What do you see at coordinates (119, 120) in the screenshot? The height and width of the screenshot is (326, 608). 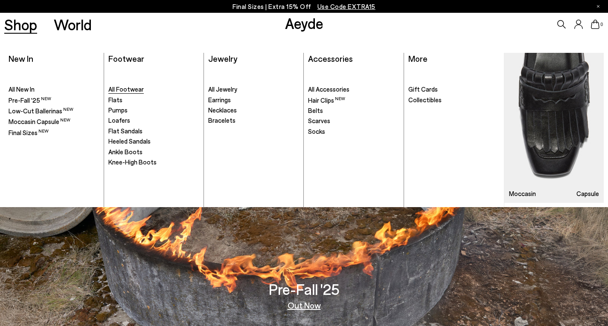 I see `span: Loafers` at bounding box center [119, 120].